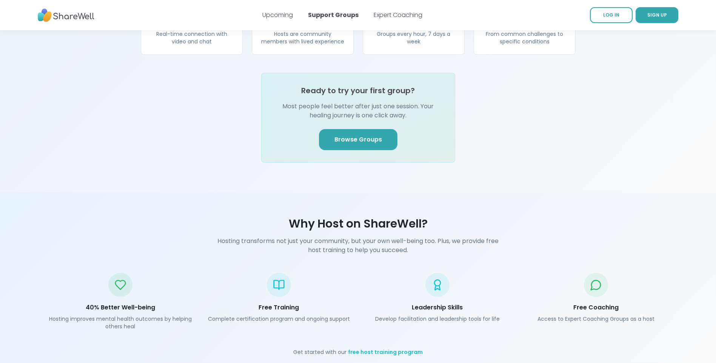 Image resolution: width=716 pixels, height=363 pixels. What do you see at coordinates (596, 308) in the screenshot?
I see `h4: Free Coaching` at bounding box center [596, 308].